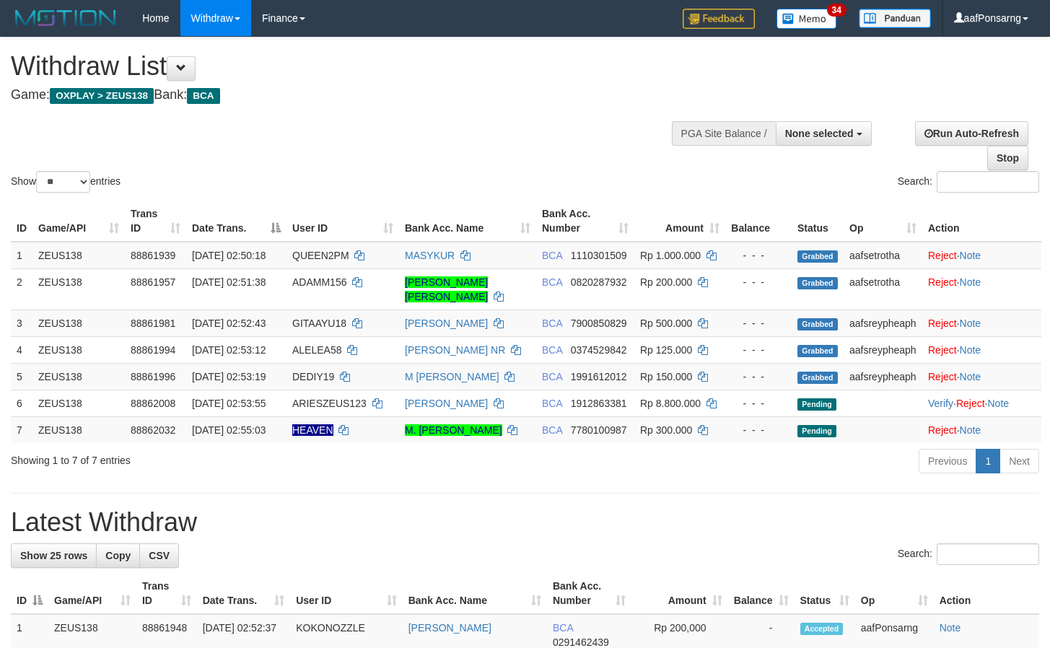  What do you see at coordinates (53, 556) in the screenshot?
I see `span: Show 25 rows` at bounding box center [53, 556].